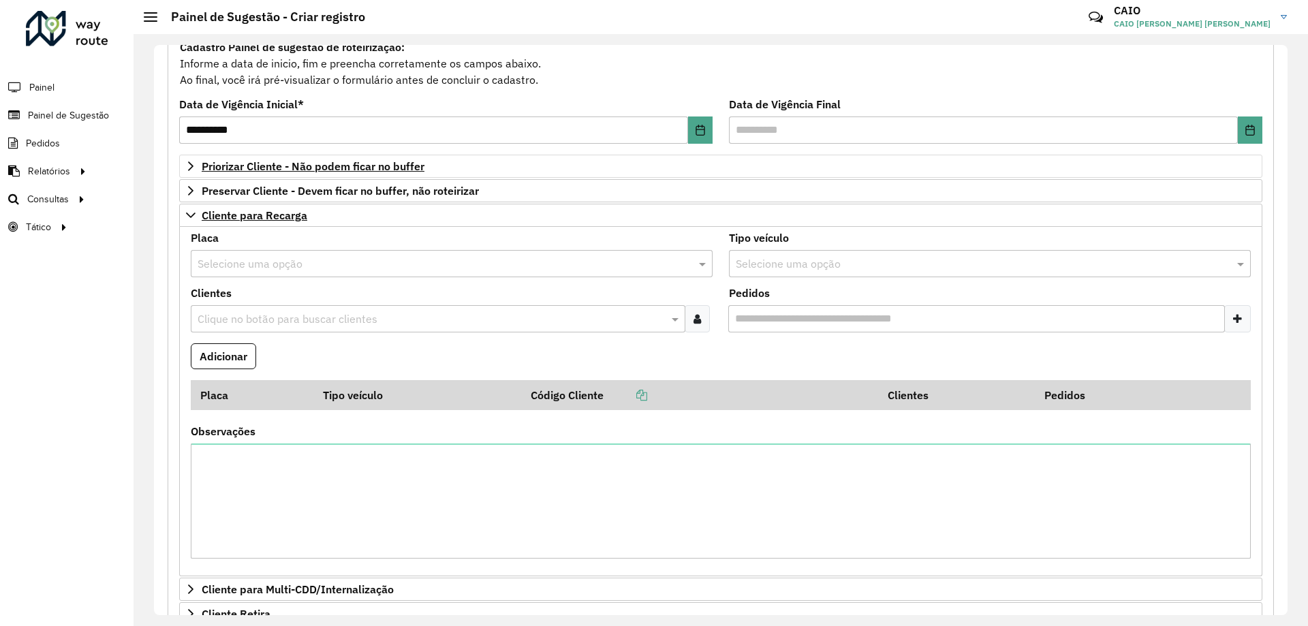 This screenshot has width=1308, height=626. What do you see at coordinates (721, 215) in the screenshot?
I see `a: Cliente para Recarga` at bounding box center [721, 215].